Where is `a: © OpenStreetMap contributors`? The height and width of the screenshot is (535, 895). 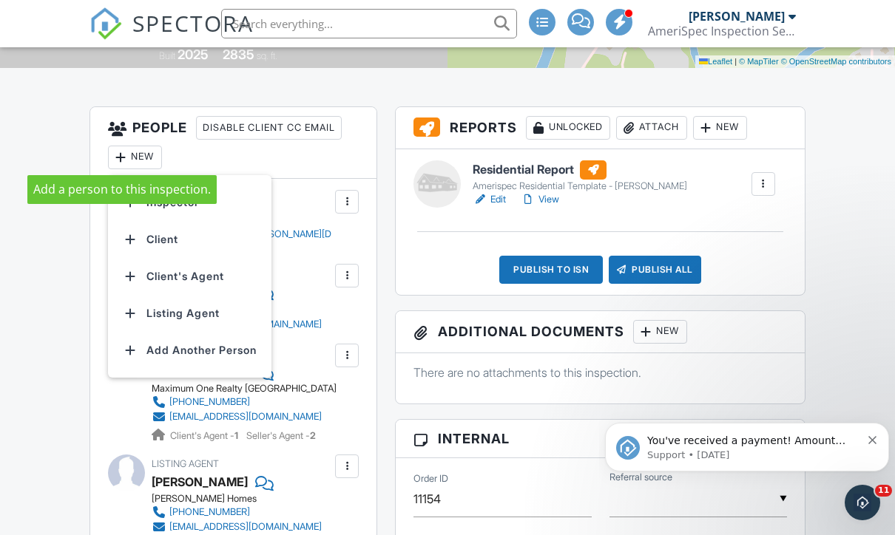 a: © OpenStreetMap contributors is located at coordinates (835, 61).